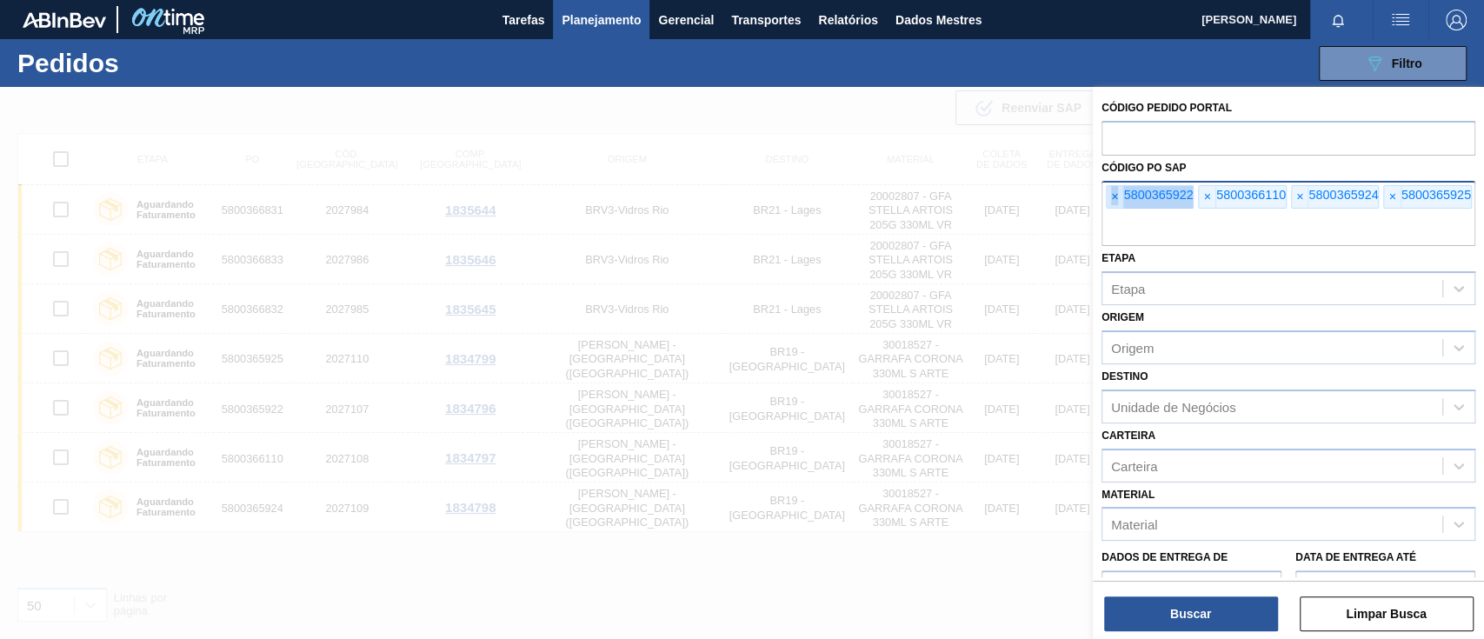 This screenshot has height=639, width=1484. I want to click on font: Filtro, so click(1406, 63).